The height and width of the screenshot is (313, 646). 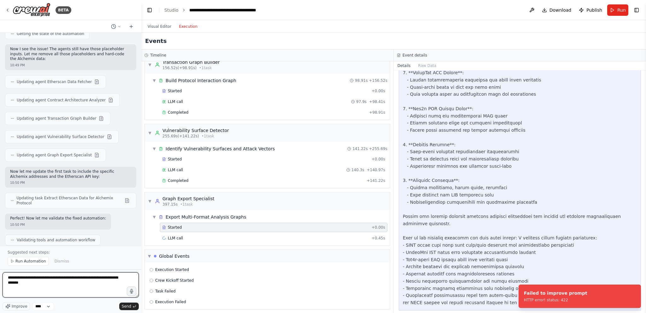 I want to click on span: 98.91s, so click(x=361, y=80).